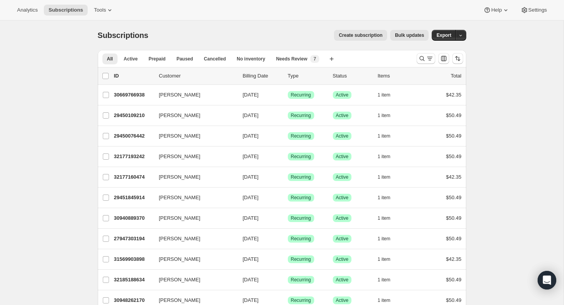 This screenshot has height=305, width=564. I want to click on p: Billing Date, so click(262, 76).